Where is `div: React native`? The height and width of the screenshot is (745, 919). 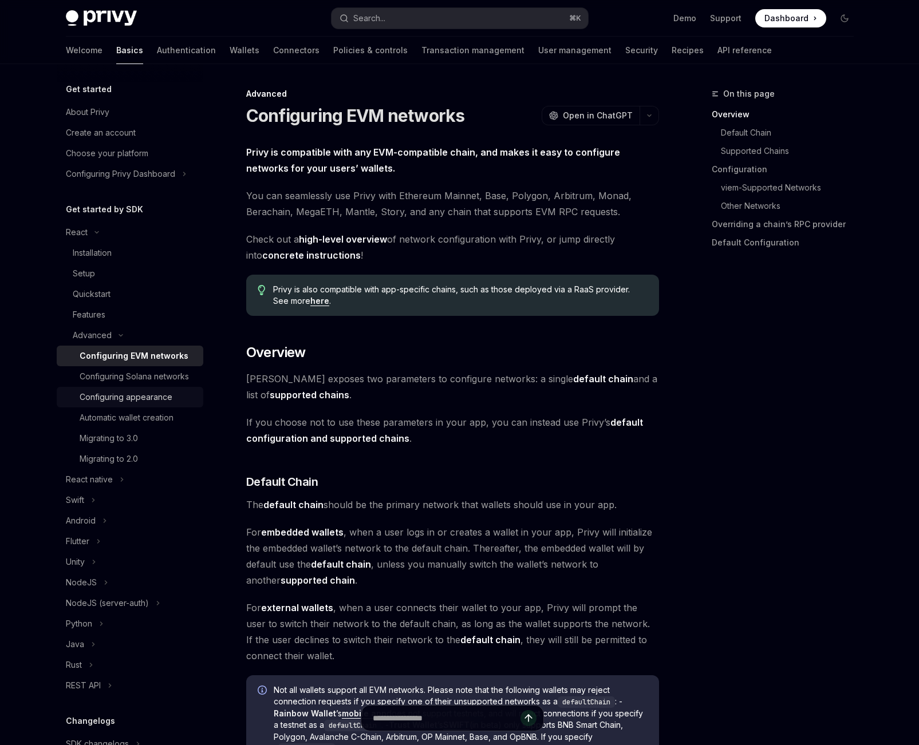
div: React native is located at coordinates (89, 480).